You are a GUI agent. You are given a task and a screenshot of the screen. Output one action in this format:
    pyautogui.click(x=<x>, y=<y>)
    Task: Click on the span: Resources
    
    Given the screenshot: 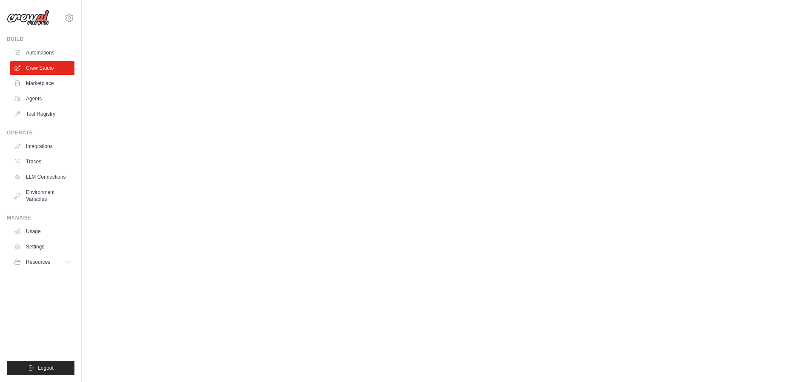 What is the action you would take?
    pyautogui.click(x=38, y=262)
    